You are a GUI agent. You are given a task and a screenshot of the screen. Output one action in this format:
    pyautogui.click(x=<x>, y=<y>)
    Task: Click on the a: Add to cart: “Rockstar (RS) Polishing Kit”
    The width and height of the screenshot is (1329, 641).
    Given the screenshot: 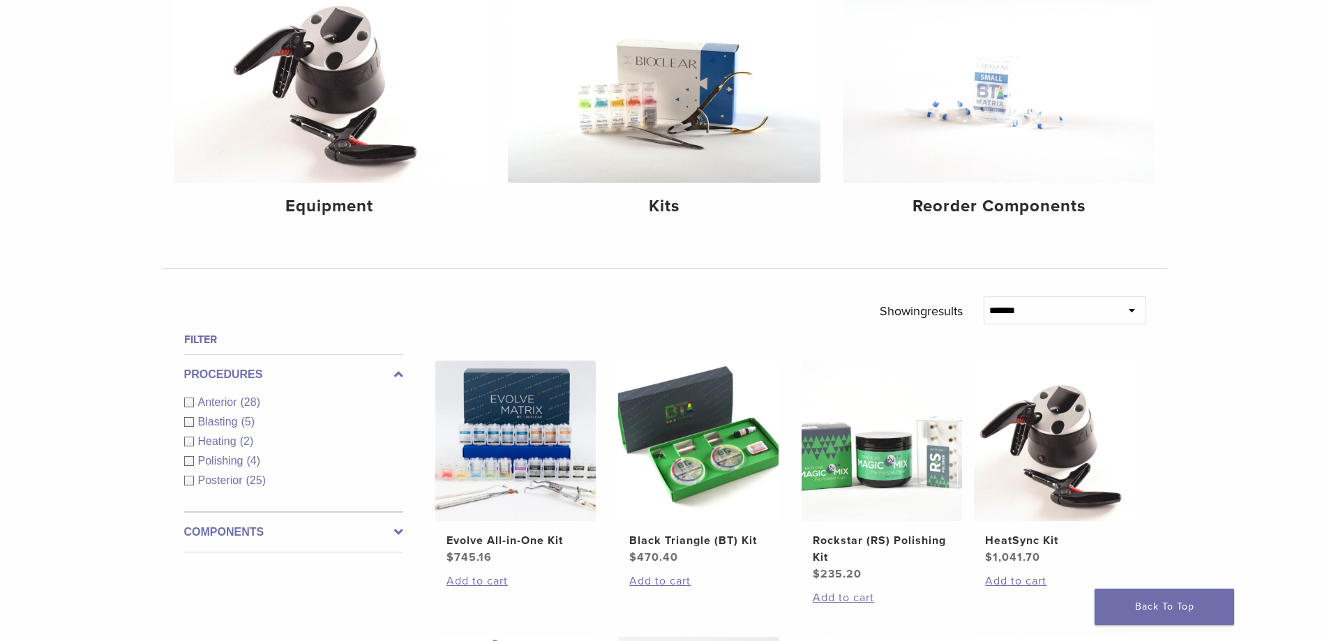 What is the action you would take?
    pyautogui.click(x=882, y=598)
    